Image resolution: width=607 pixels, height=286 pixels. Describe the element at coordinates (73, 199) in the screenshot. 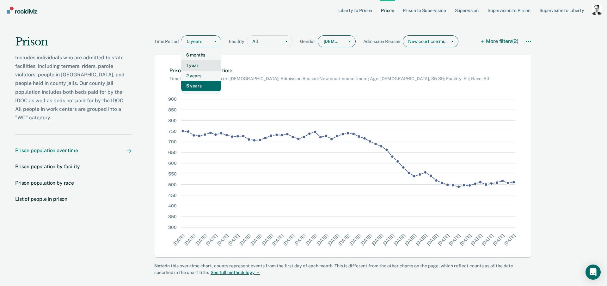

I see `a: List of people in prison` at that location.